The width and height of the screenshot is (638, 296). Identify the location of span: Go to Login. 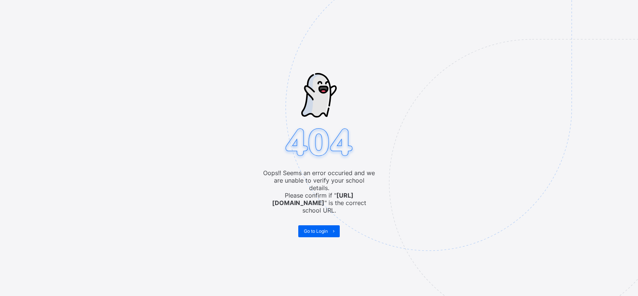
(316, 231).